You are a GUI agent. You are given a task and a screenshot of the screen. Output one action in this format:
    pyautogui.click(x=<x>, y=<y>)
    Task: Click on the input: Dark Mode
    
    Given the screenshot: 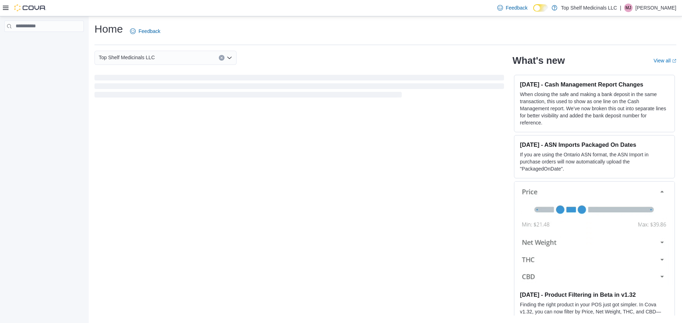 What is the action you would take?
    pyautogui.click(x=540, y=8)
    